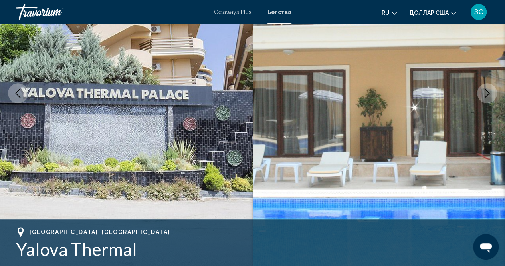  I want to click on button: Изменить валюту, so click(433, 12).